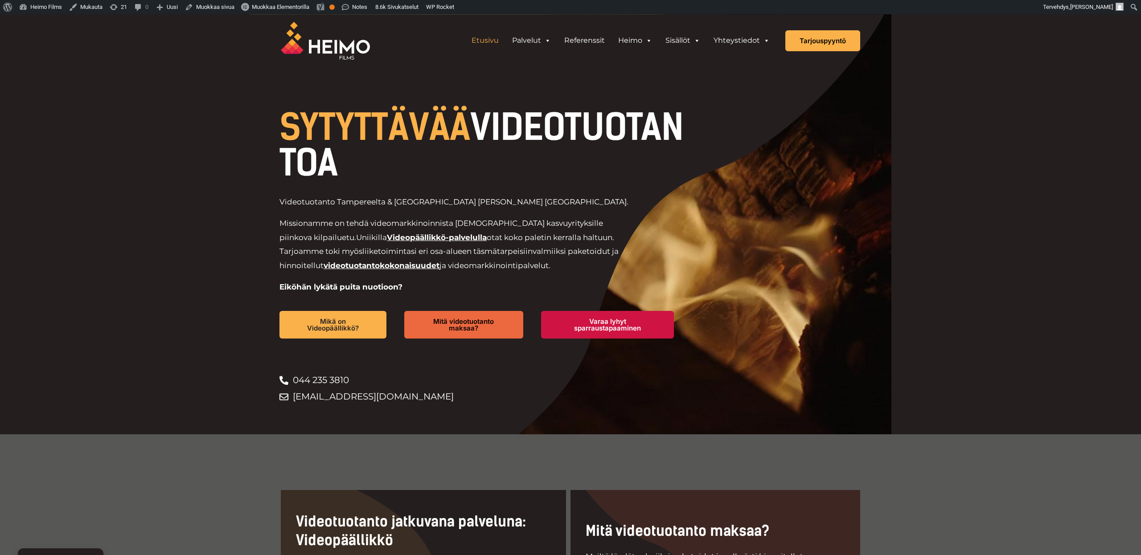 The width and height of the screenshot is (1141, 555). Describe the element at coordinates (280, 7) in the screenshot. I see `span: Muokkaa Elementorilla` at that location.